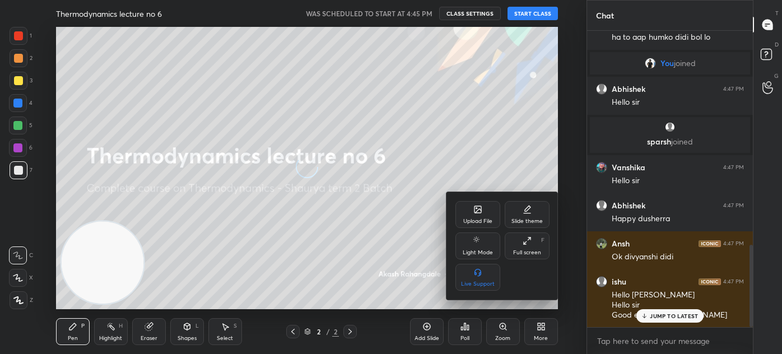 The height and width of the screenshot is (354, 782). What do you see at coordinates (478, 253) in the screenshot?
I see `div: Light Mode` at bounding box center [478, 253].